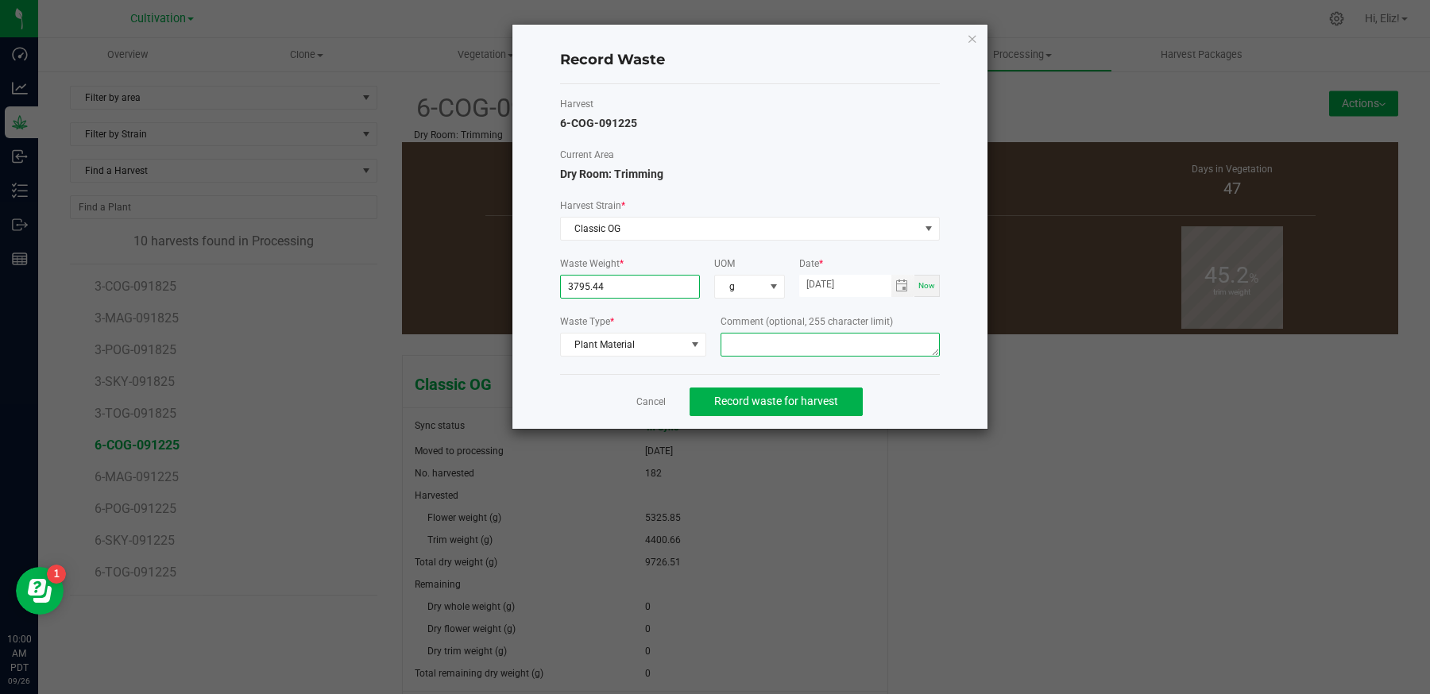 The height and width of the screenshot is (694, 1430). I want to click on a: Cancel, so click(651, 402).